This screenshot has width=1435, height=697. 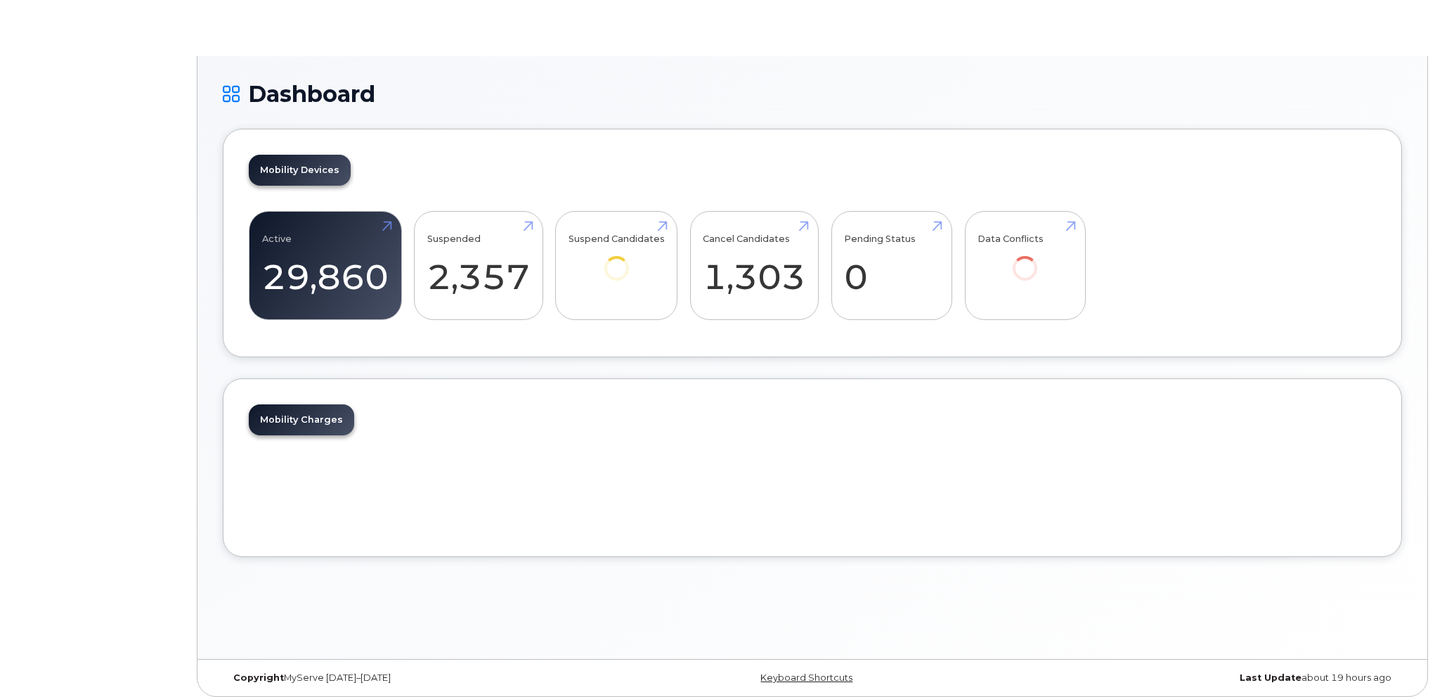 I want to click on a: Suspend Candidates, so click(x=616, y=259).